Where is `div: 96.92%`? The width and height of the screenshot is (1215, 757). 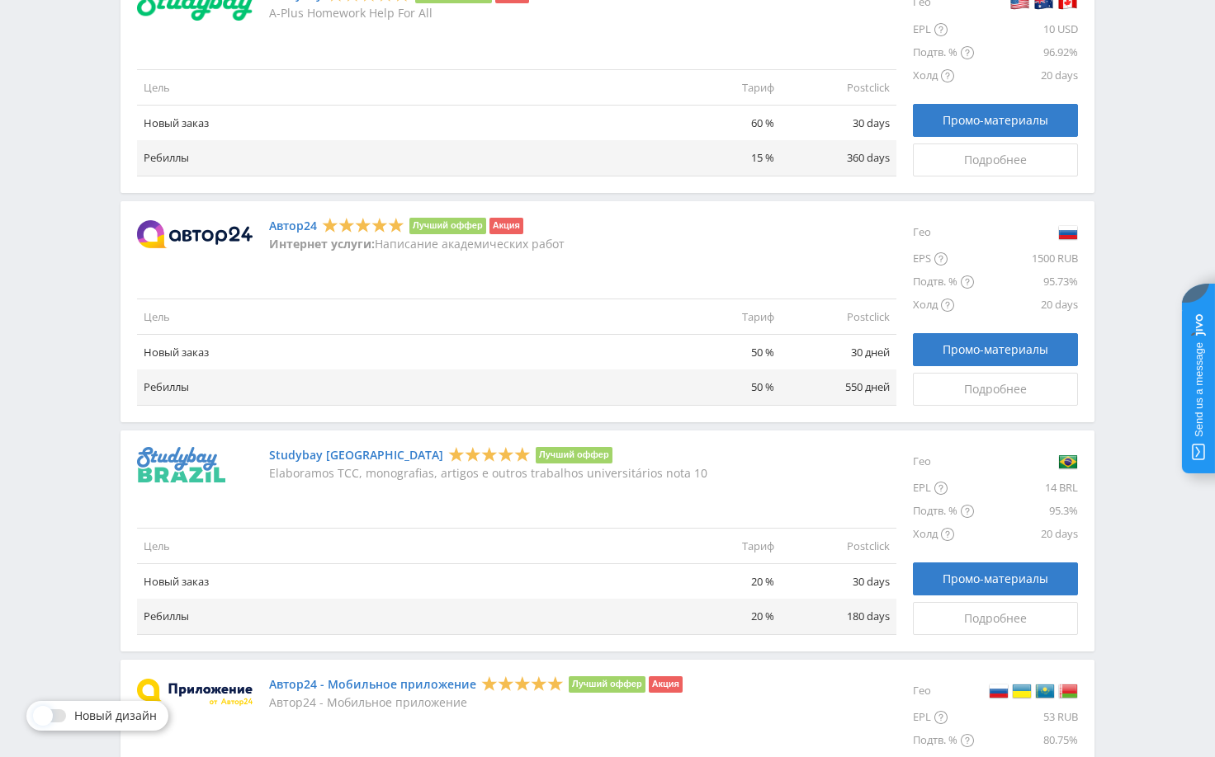
div: 96.92% is located at coordinates (1026, 53).